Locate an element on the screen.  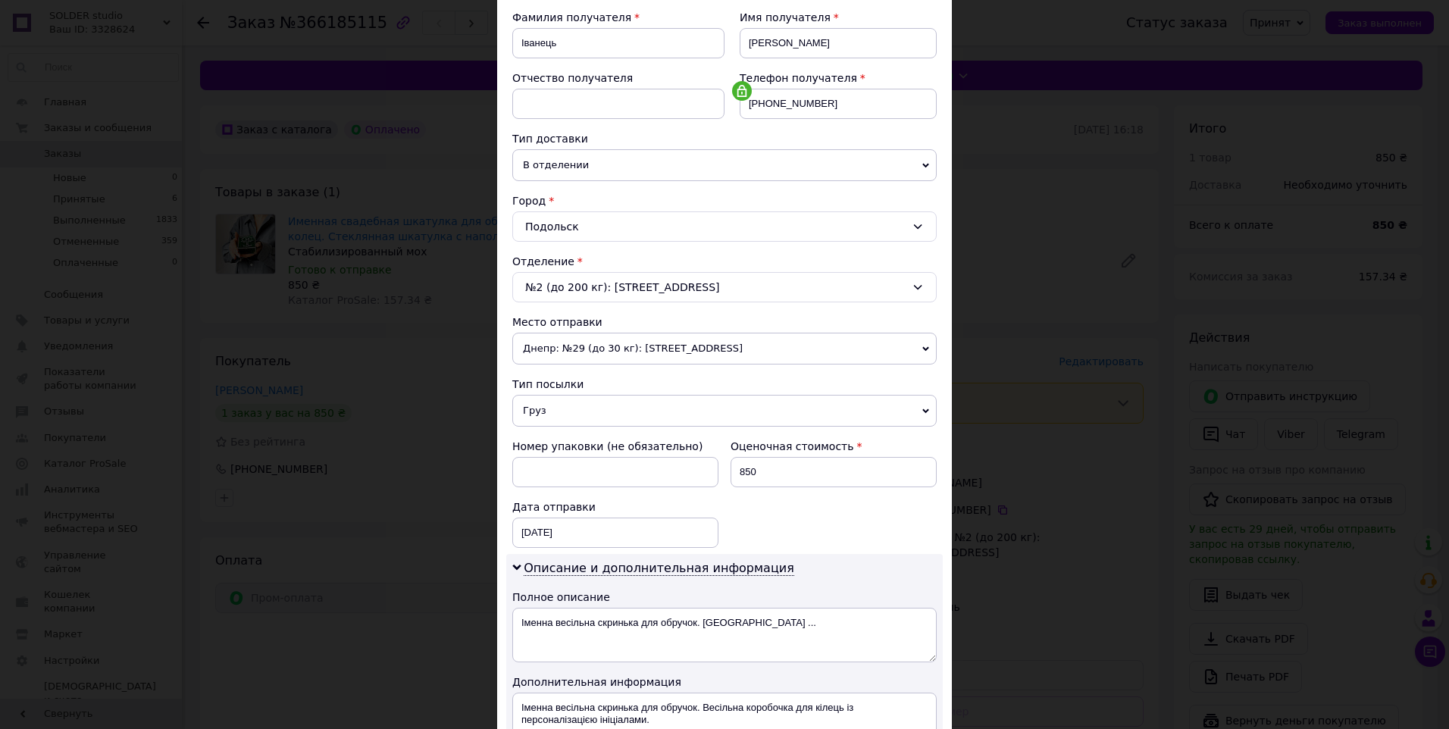
span: Тип посылки is located at coordinates (548, 384).